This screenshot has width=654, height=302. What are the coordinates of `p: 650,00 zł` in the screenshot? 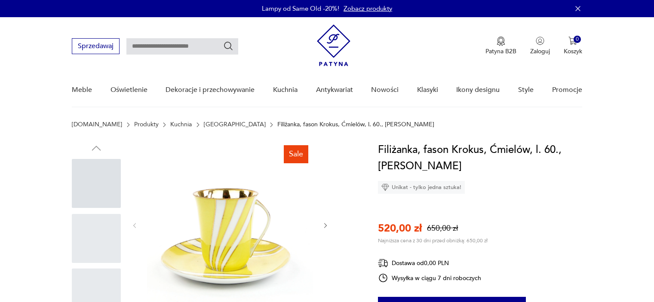 It's located at (442, 228).